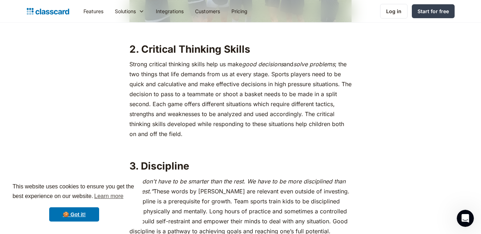 The height and width of the screenshot is (234, 481). I want to click on div: Start for free, so click(433, 11).